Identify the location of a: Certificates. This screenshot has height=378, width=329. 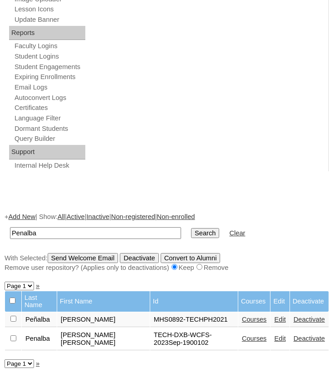
(49, 108).